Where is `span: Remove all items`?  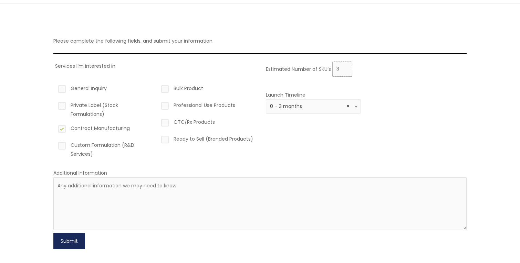 span: Remove all items is located at coordinates (348, 106).